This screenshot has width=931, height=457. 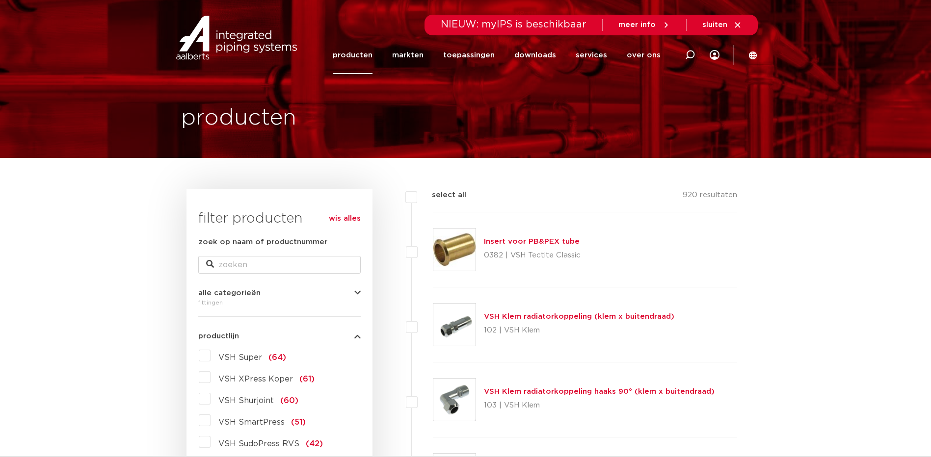 What do you see at coordinates (710, 197) in the screenshot?
I see `p: 920 resultaten` at bounding box center [710, 197].